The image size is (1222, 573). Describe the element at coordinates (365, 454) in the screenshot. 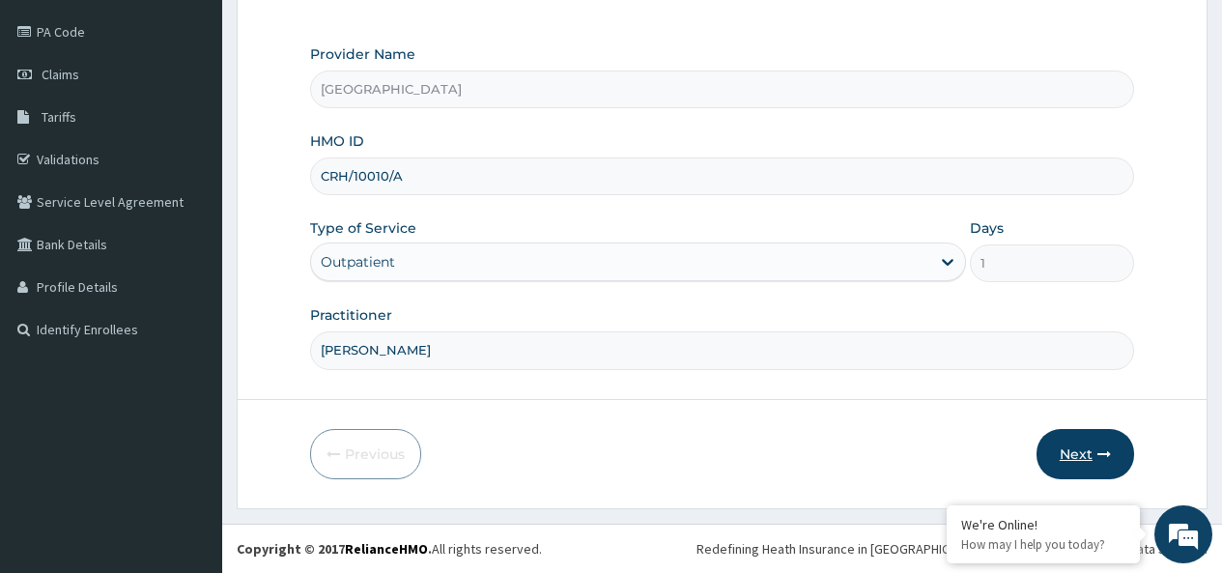

I see `button: Previous` at that location.